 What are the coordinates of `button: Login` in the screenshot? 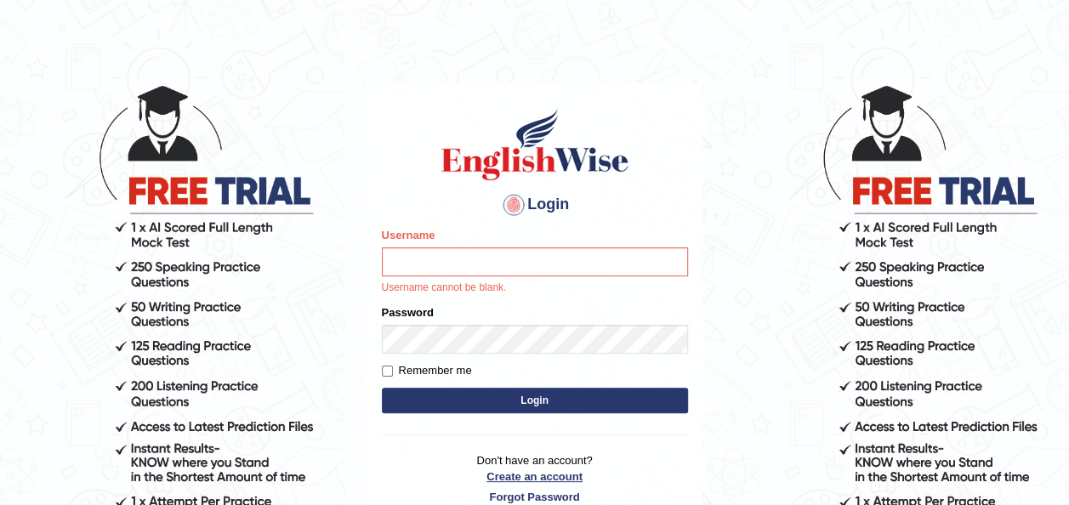 It's located at (535, 400).